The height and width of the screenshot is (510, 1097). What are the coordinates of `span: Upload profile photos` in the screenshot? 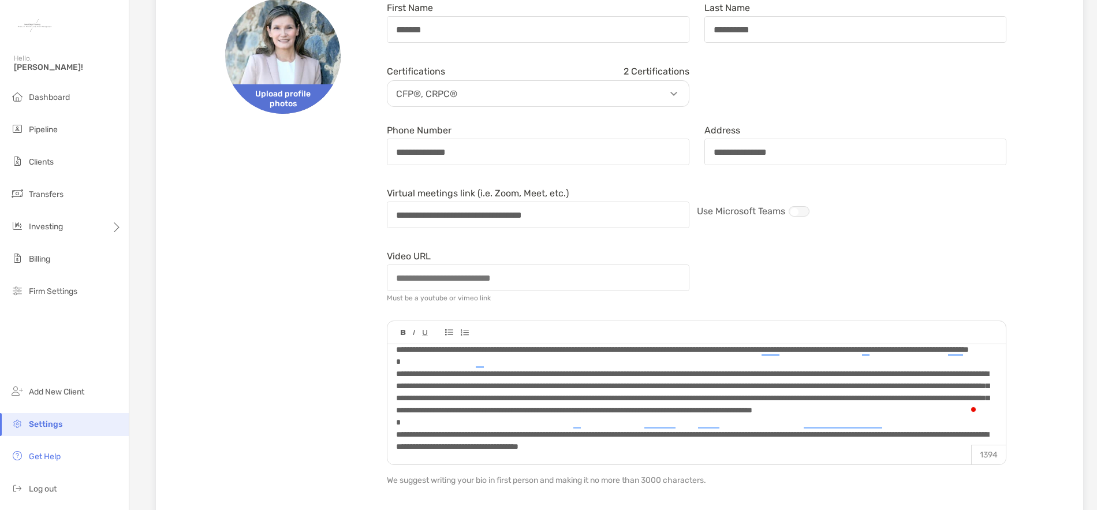 It's located at (283, 99).